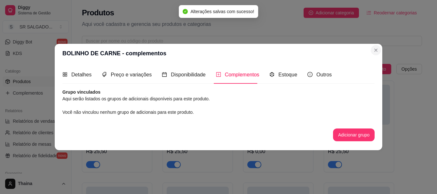 Image resolution: width=437 pixels, height=194 pixels. I want to click on span: Você não vinculou nenhum grupo de adicionais para este produto., so click(128, 112).